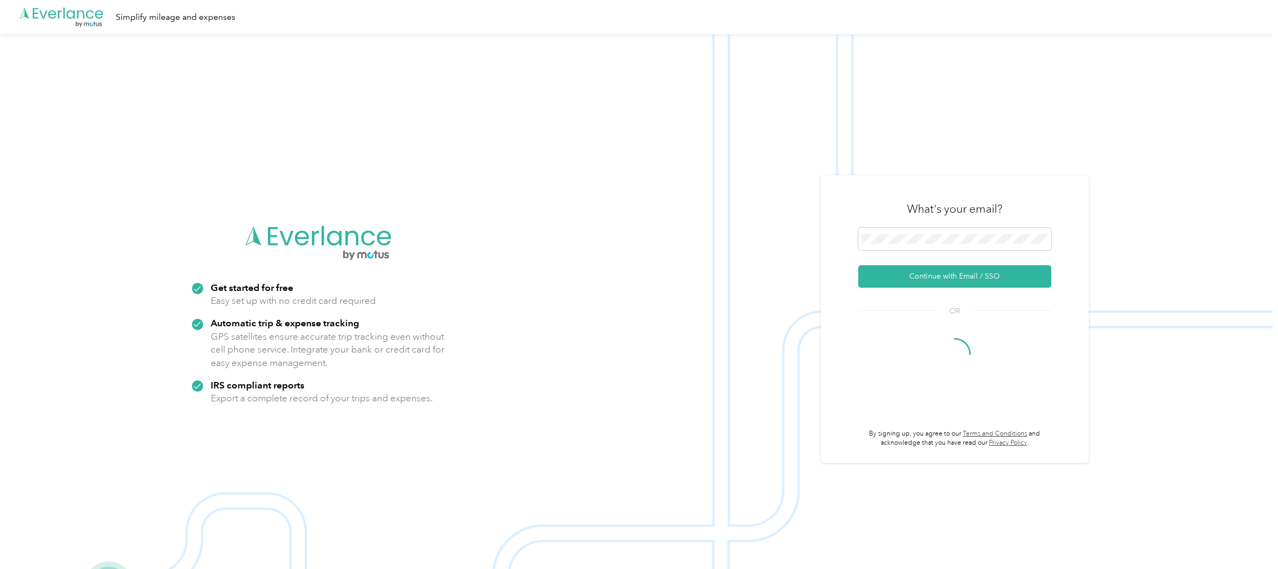 The image size is (1278, 569). Describe the element at coordinates (175, 17) in the screenshot. I see `div: Simplify mileage and expenses` at that location.